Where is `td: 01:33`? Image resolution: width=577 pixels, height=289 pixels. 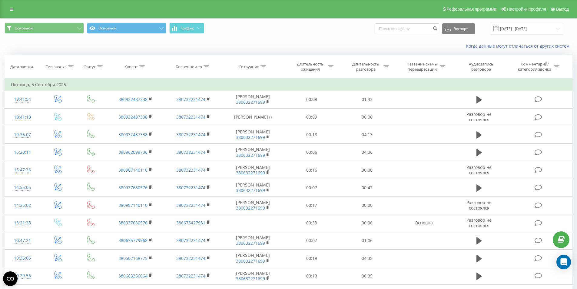
td: 01:33 is located at coordinates (367, 99).